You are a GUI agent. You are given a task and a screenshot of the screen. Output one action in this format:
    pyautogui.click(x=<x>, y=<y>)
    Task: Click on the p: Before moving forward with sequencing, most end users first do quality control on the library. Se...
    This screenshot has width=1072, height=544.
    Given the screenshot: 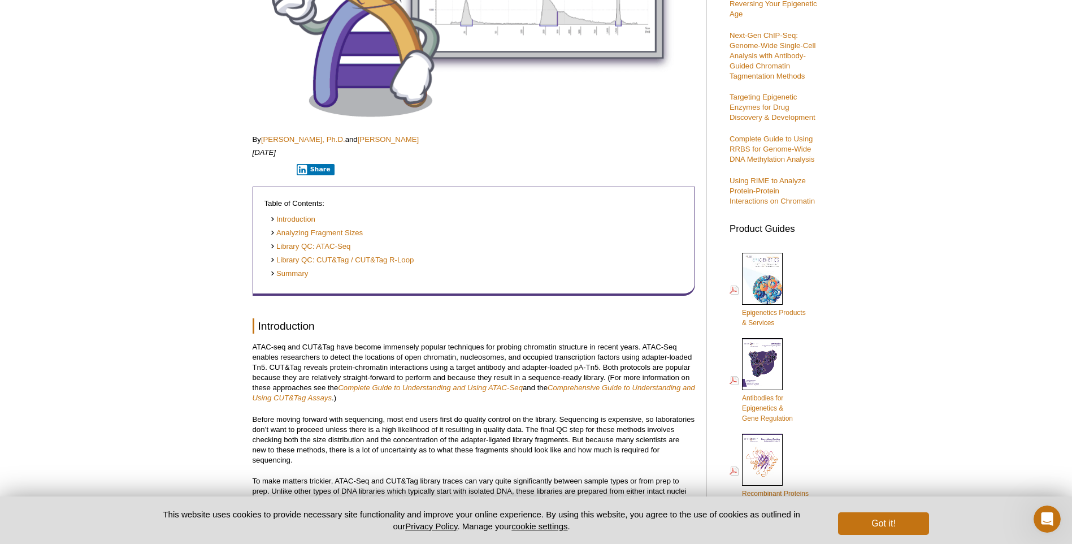 What is the action you would take?
    pyautogui.click(x=473, y=440)
    